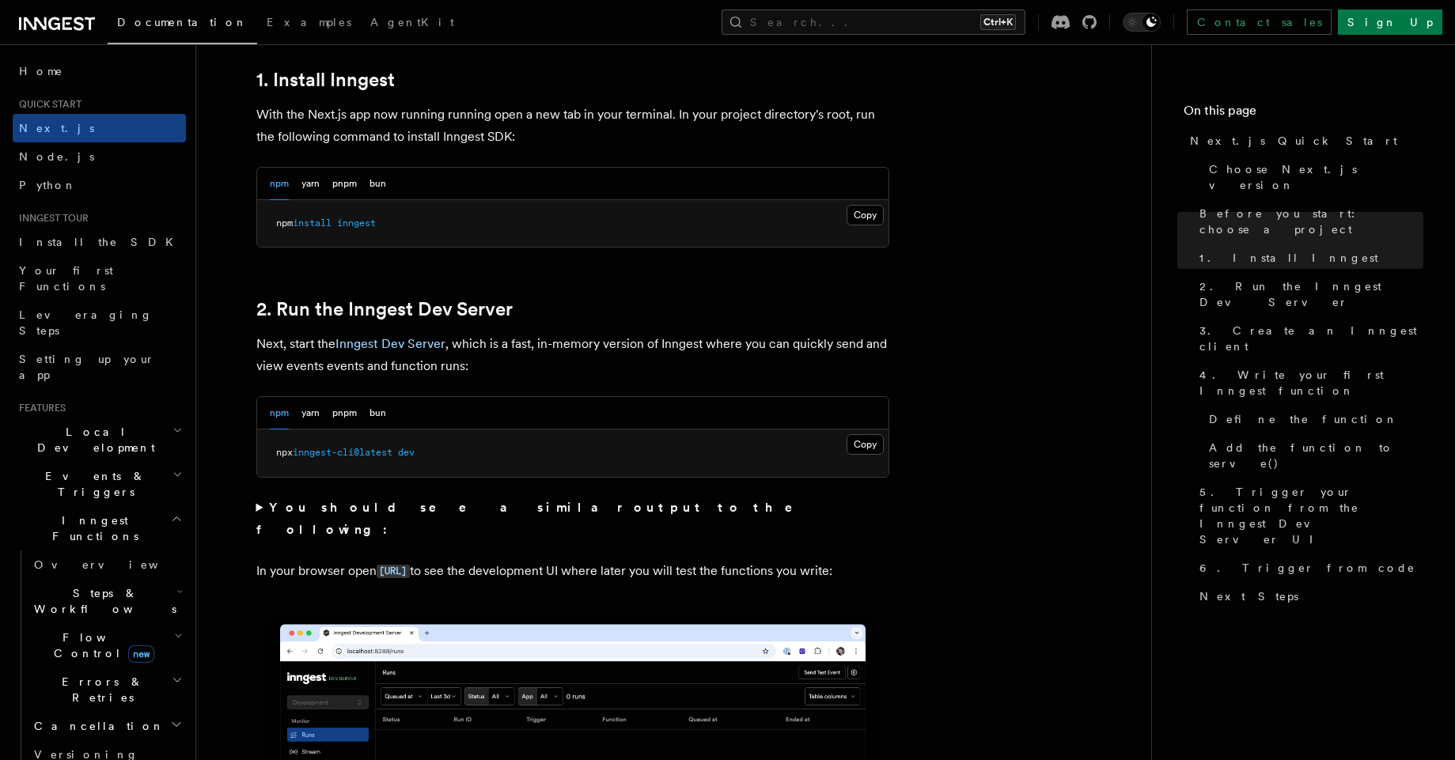 The image size is (1455, 760). Describe the element at coordinates (573, 519) in the screenshot. I see `summary: You should see a similar output to the following:` at that location.